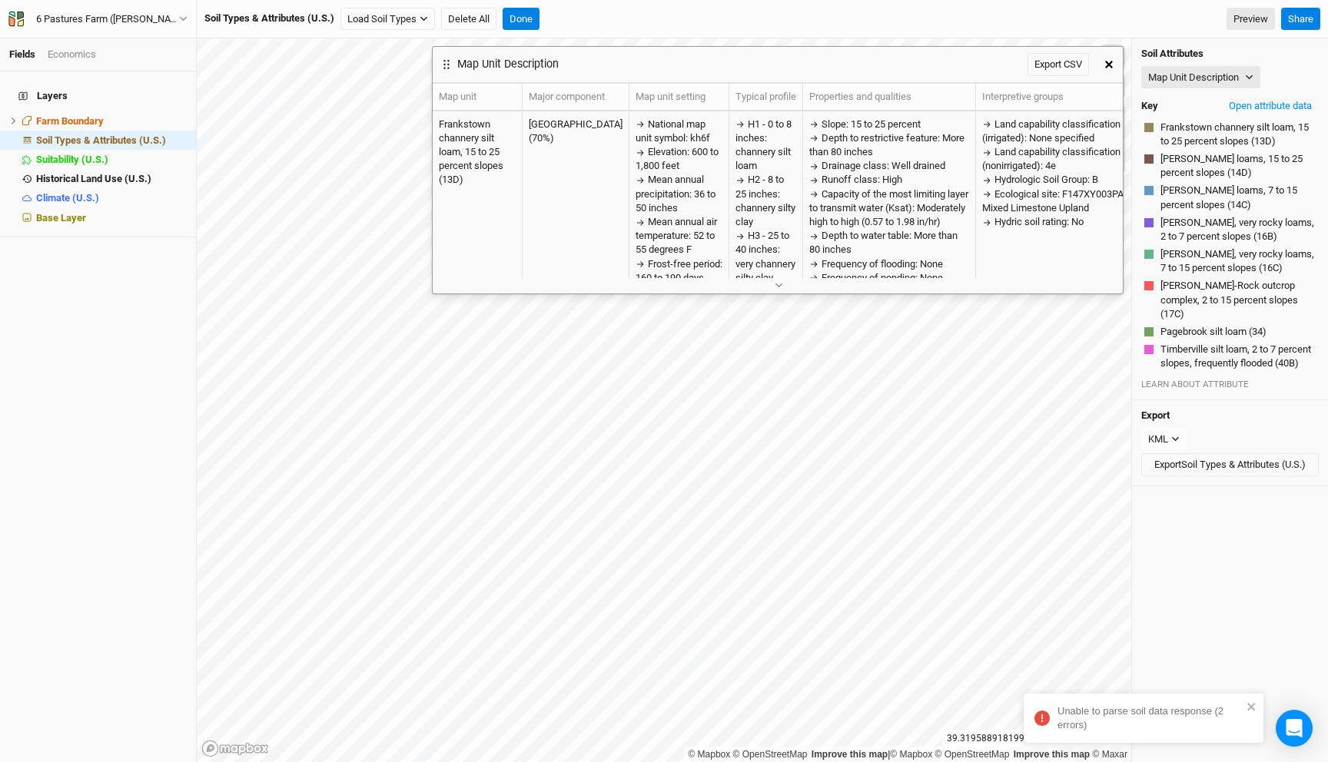  I want to click on button: Timberville silt loam, 2 to 7 percent slopes, frequently flooded (40B), so click(1237, 357).